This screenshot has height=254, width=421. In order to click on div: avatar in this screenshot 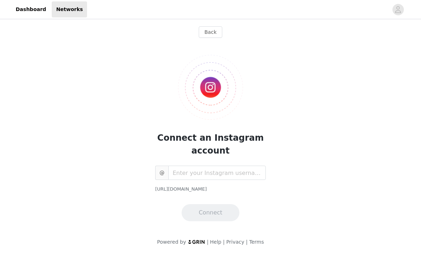, I will do `click(398, 10)`.